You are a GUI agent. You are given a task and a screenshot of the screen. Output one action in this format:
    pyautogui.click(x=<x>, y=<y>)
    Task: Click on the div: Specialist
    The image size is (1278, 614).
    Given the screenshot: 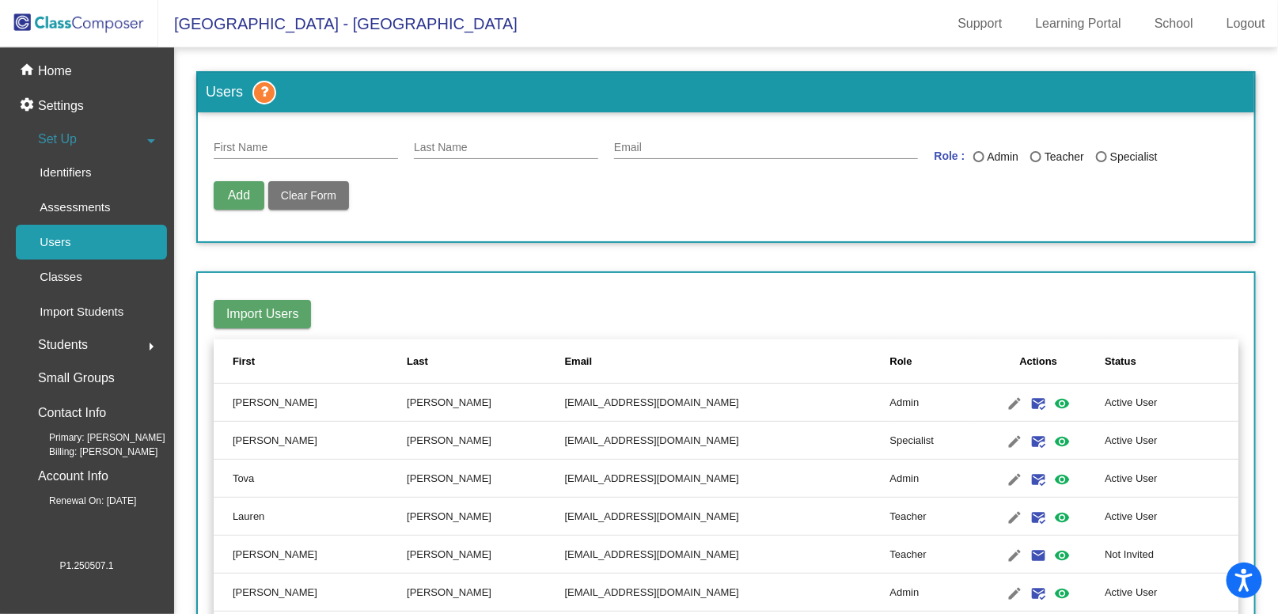 What is the action you would take?
    pyautogui.click(x=1133, y=157)
    